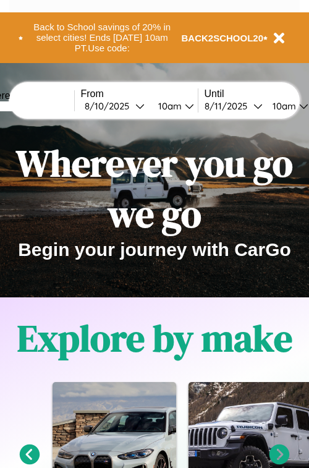  What do you see at coordinates (110, 106) in the screenshot?
I see `div: 8 / 10 / 2025` at bounding box center [110, 106].